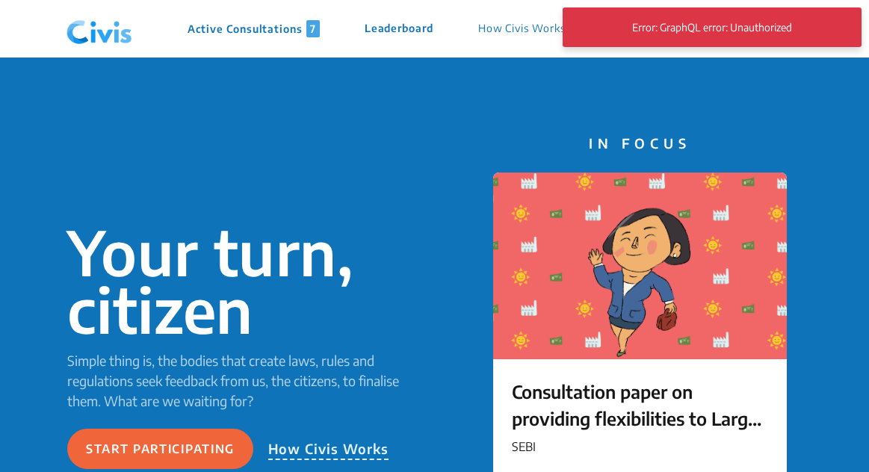  Describe the element at coordinates (251, 380) in the screenshot. I see `p: Simple thing is, the bodies that create laws, rules and regulations seek feedback from us, the ci...` at that location.